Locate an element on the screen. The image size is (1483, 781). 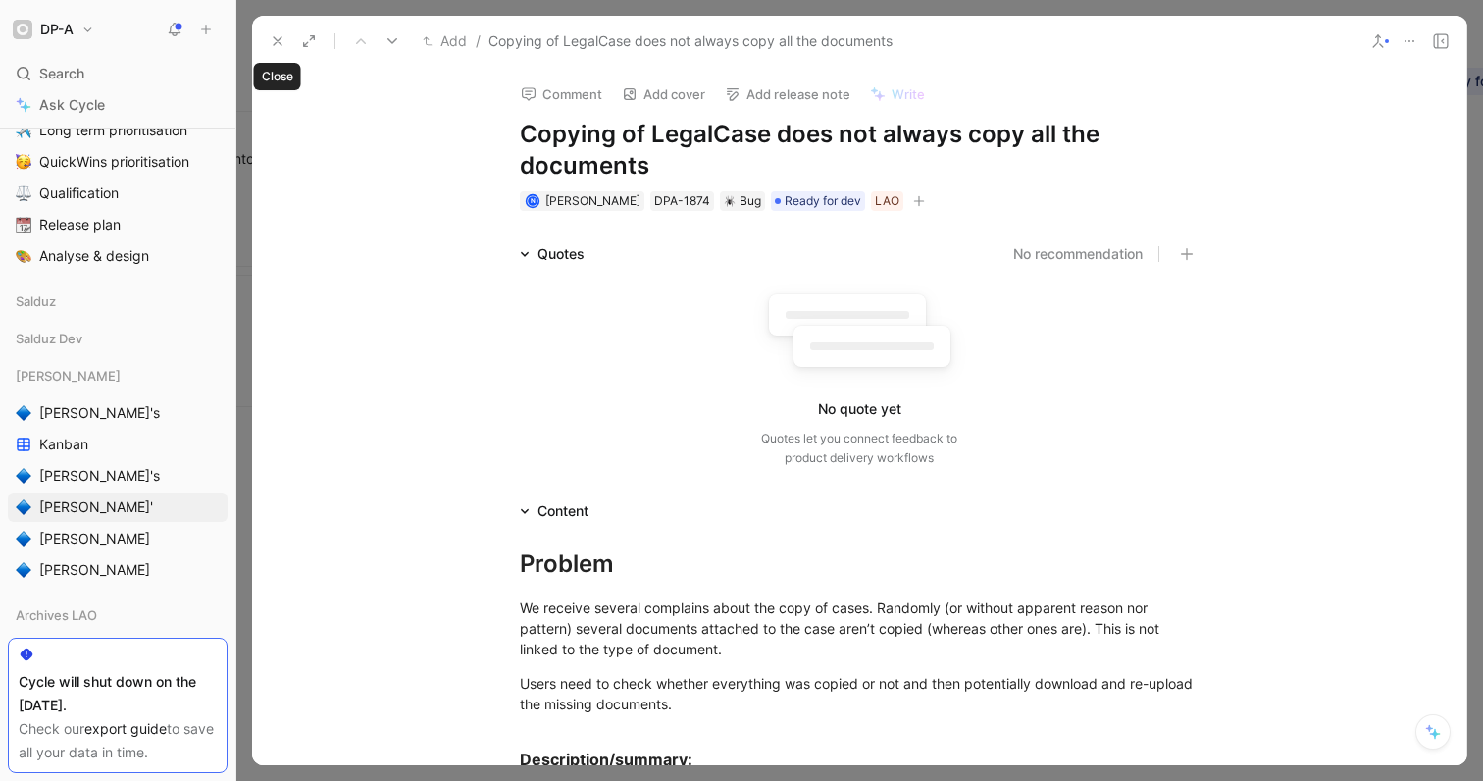
div: We receive several complains about the copy of cases. Randomly (or without apparent reason nor pa... is located at coordinates (859, 628).